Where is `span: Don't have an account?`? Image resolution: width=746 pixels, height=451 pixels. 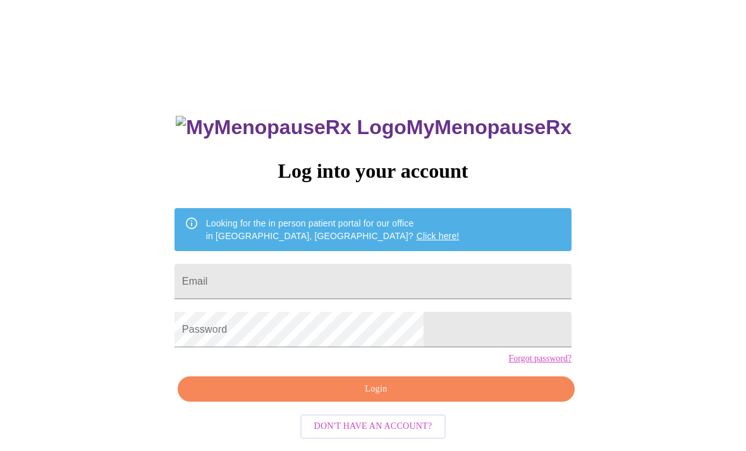
span: Don't have an account? is located at coordinates (373, 426).